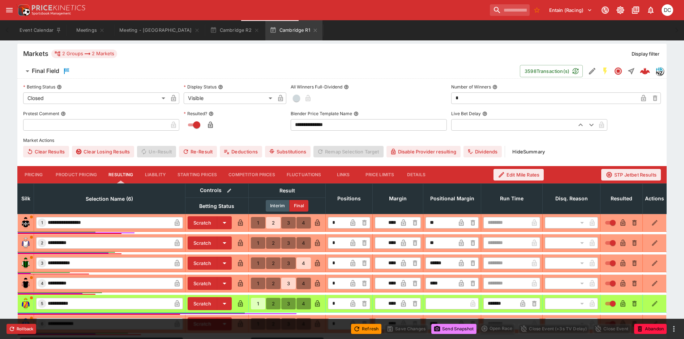 The width and height of the screenshot is (684, 339). Describe the element at coordinates (42, 304) in the screenshot. I see `span: 5` at that location.